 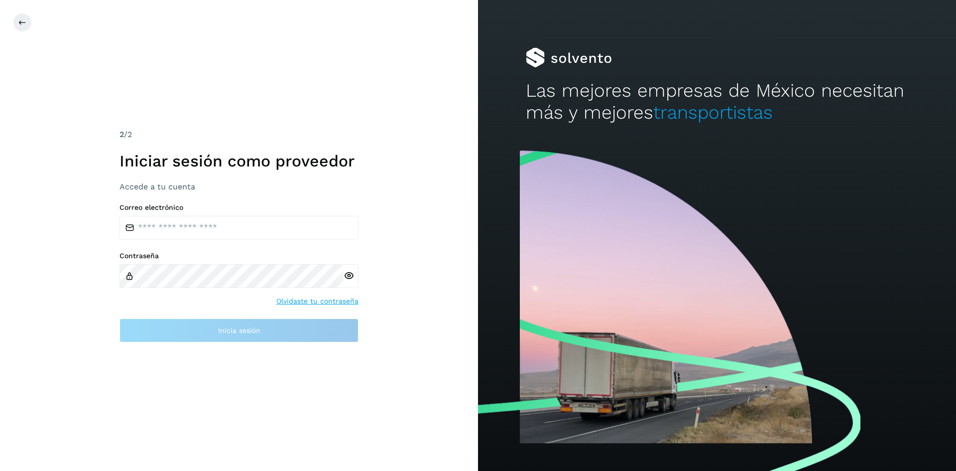 I want to click on h3: Accede a tu cuenta, so click(x=239, y=186).